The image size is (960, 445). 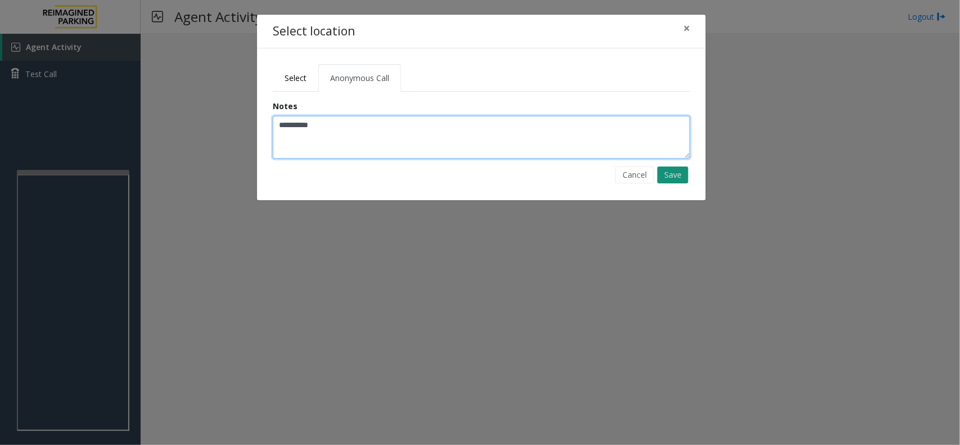 What do you see at coordinates (314, 31) in the screenshot?
I see `h4: Select location` at bounding box center [314, 31].